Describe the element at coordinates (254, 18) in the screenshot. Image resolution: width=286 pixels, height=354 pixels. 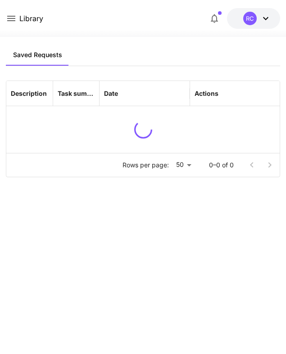
I see `button: $5.11775RC` at that location.